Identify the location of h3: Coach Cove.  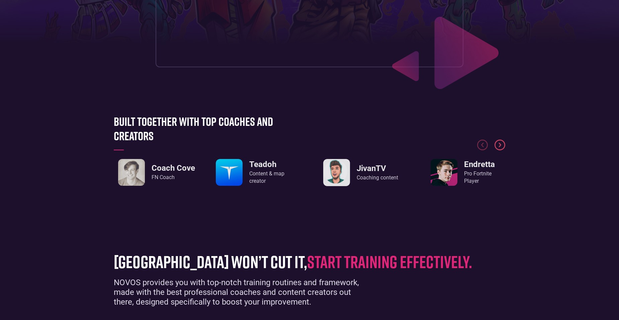
(173, 168).